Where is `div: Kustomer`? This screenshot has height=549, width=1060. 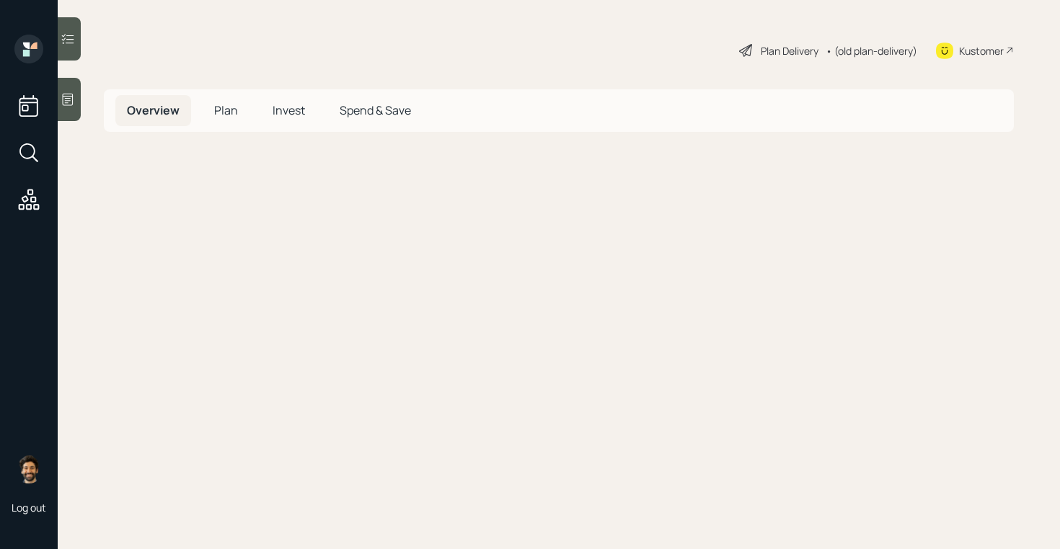 div: Kustomer is located at coordinates (981, 50).